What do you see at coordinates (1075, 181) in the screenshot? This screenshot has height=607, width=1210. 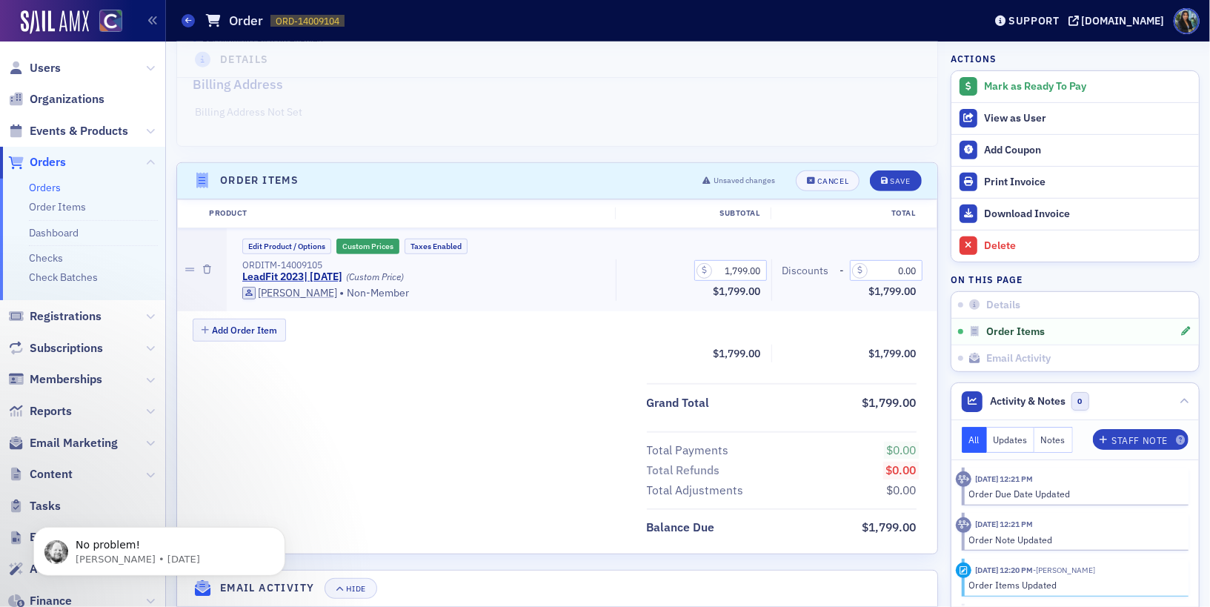 I see `a: Print Invoice` at bounding box center [1075, 181].